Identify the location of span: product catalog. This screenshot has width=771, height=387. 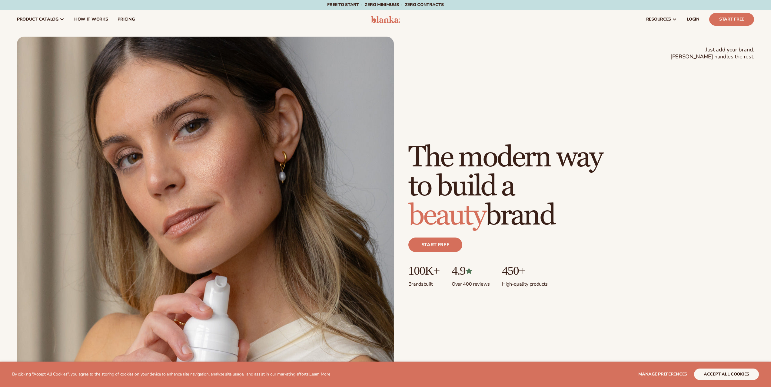
(38, 19).